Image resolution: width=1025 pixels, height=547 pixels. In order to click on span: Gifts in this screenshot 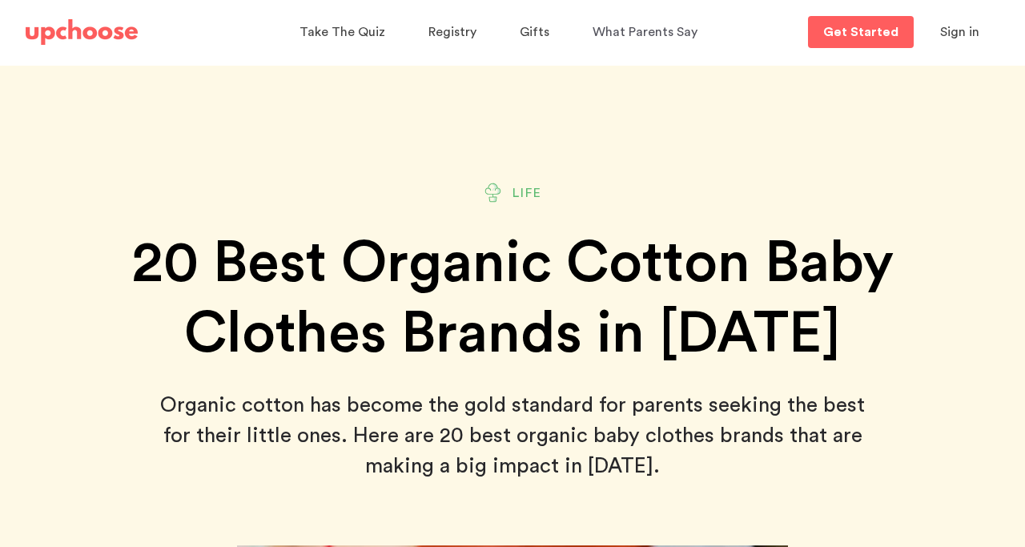, I will do `click(534, 32)`.